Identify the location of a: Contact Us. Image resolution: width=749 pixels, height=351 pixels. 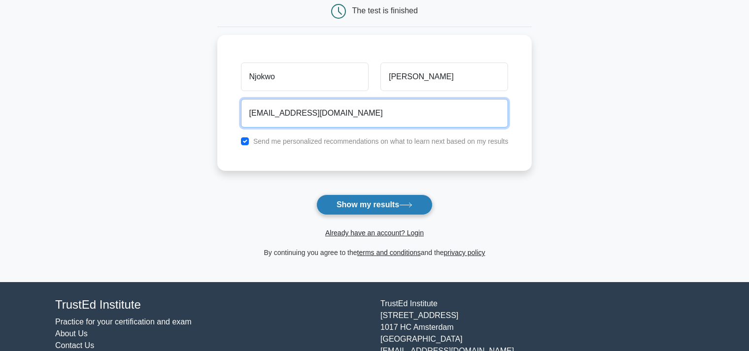
(74, 345).